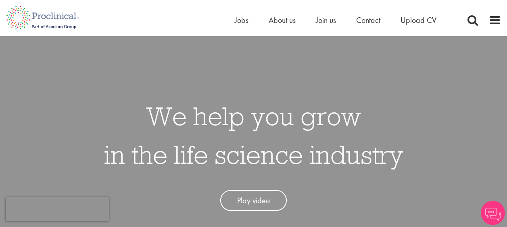  What do you see at coordinates (326, 20) in the screenshot?
I see `a: Join us` at bounding box center [326, 20].